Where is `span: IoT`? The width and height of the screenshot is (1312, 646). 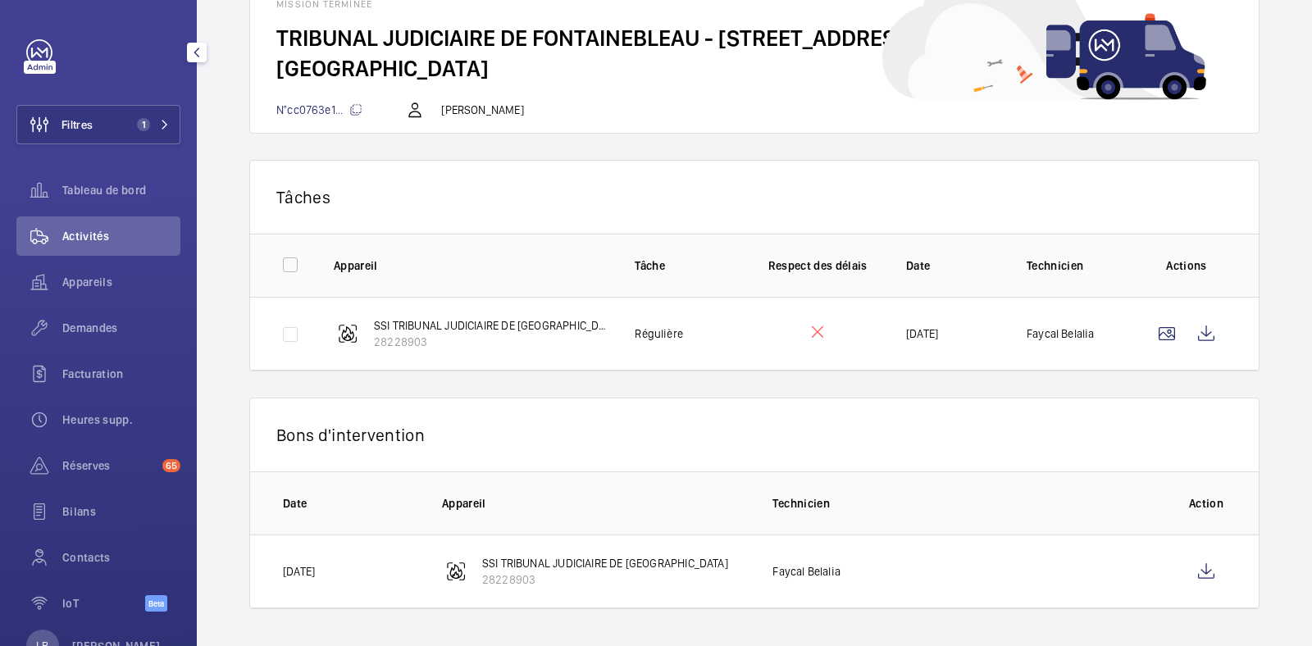 span: IoT is located at coordinates (103, 604).